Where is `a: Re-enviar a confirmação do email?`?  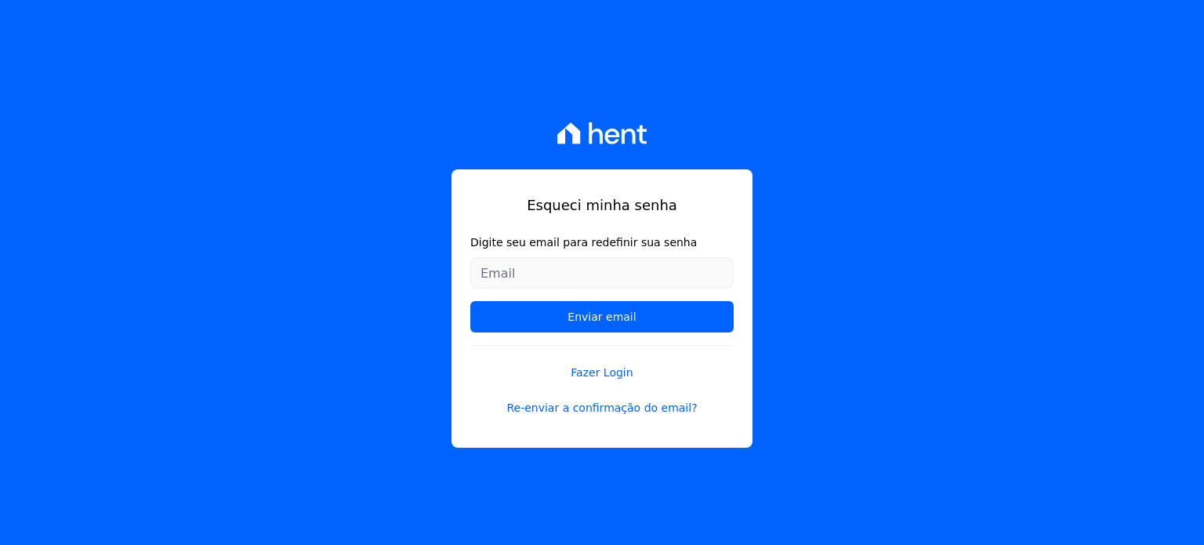
a: Re-enviar a confirmação do email? is located at coordinates (602, 408).